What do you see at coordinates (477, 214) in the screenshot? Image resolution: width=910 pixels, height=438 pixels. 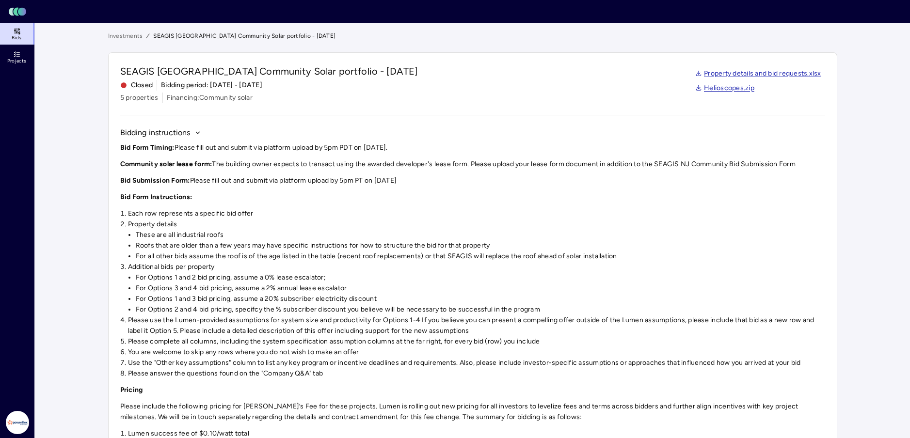 I see `li: Each row represents a specific bid offer` at bounding box center [477, 214].